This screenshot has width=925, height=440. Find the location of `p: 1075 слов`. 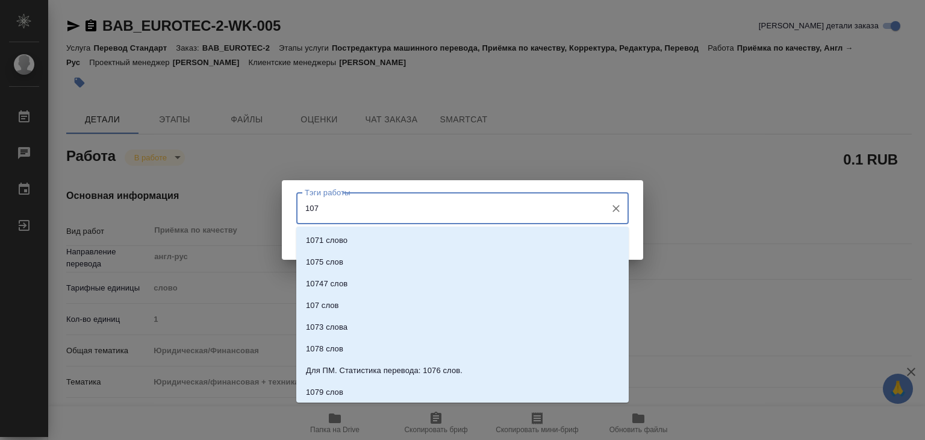

p: 1075 слов is located at coordinates (325, 262).